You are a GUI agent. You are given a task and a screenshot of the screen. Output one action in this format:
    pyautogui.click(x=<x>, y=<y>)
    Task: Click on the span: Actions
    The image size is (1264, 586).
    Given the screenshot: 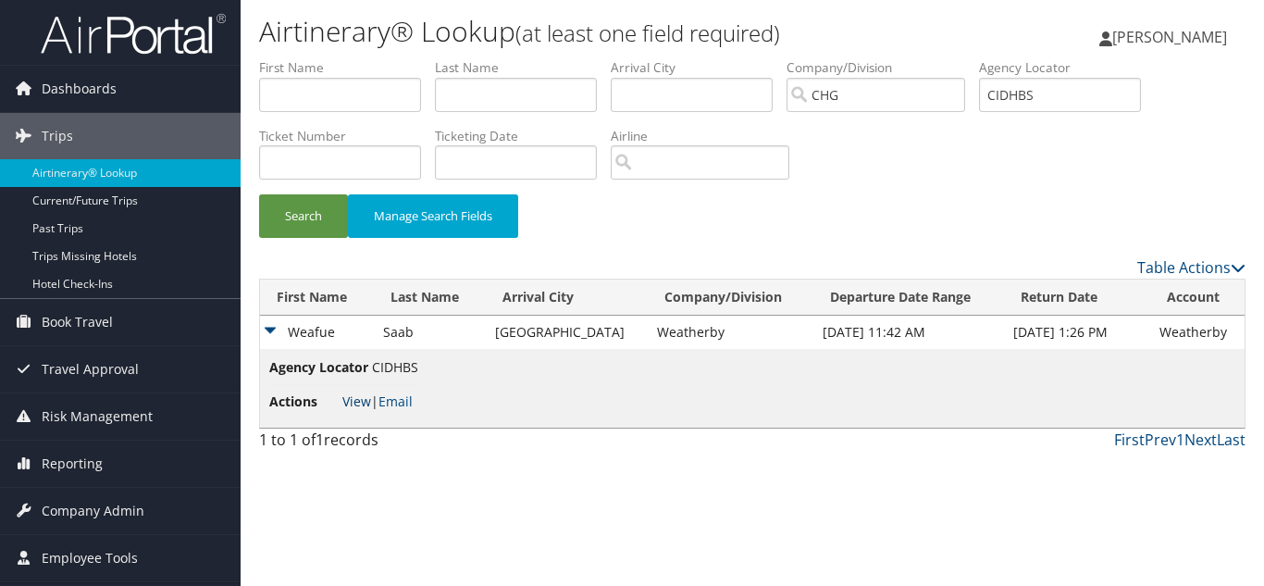 What is the action you would take?
    pyautogui.click(x=303, y=401)
    